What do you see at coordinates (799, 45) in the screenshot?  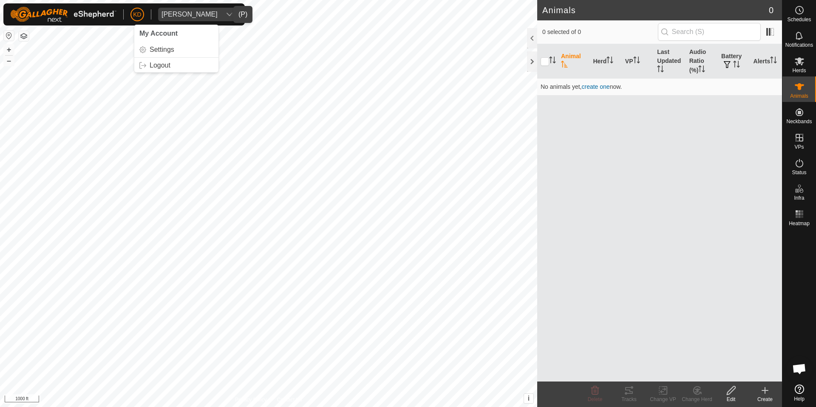 I see `span: Notifications` at bounding box center [799, 45].